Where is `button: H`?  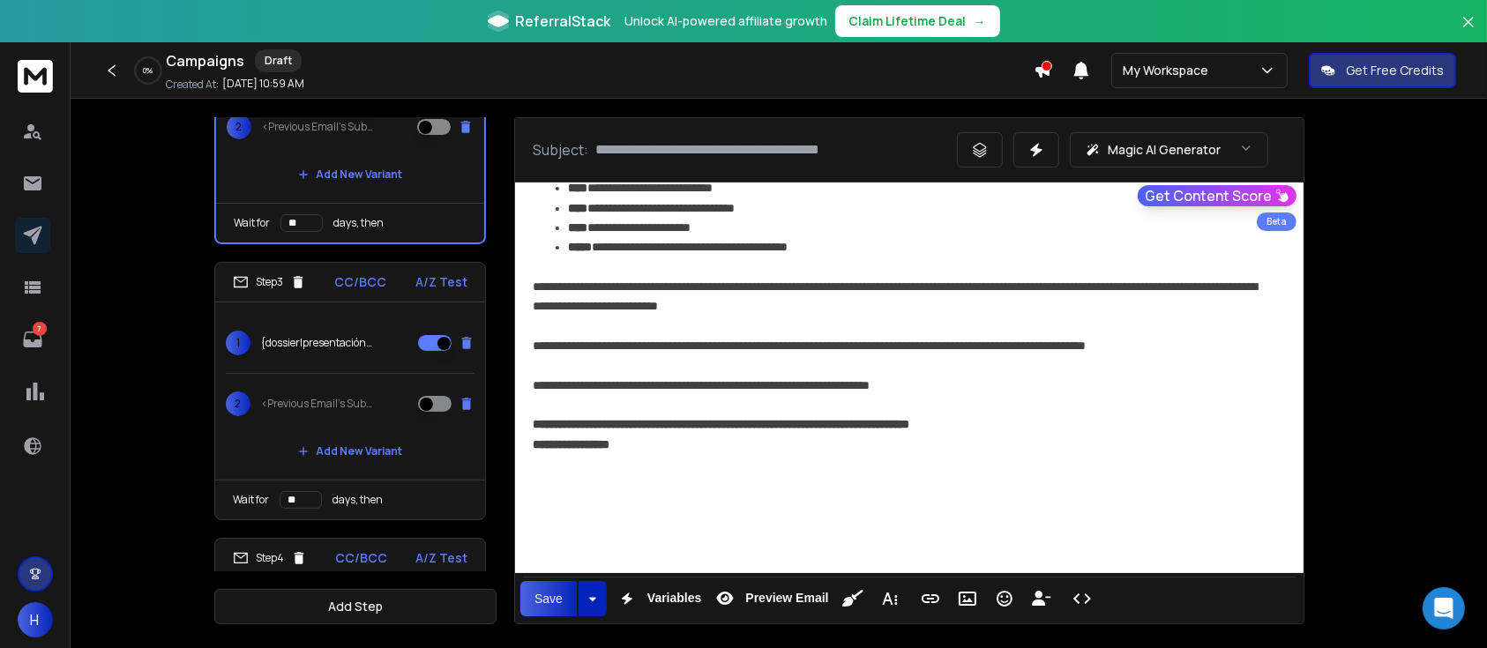
button: H is located at coordinates (35, 620).